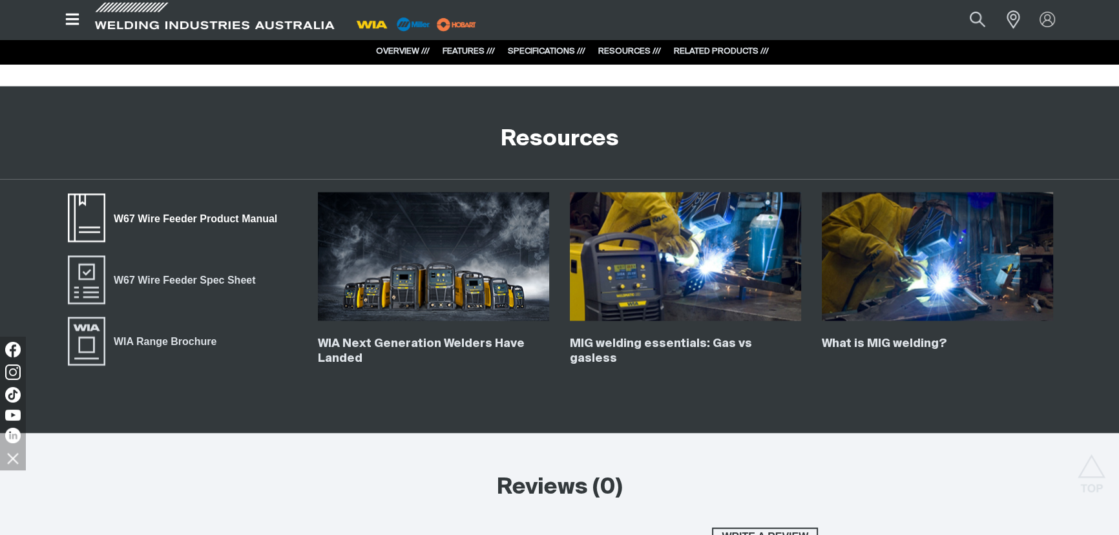  Describe the element at coordinates (434, 257) in the screenshot. I see `img: WIA Next Generation Welders Have Landed` at that location.